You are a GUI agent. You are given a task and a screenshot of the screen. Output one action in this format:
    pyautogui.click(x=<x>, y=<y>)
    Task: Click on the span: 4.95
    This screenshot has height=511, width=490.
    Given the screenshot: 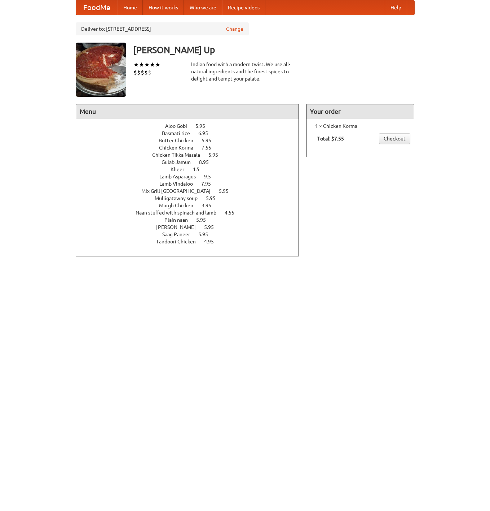 What is the action you would take?
    pyautogui.click(x=213, y=241)
    